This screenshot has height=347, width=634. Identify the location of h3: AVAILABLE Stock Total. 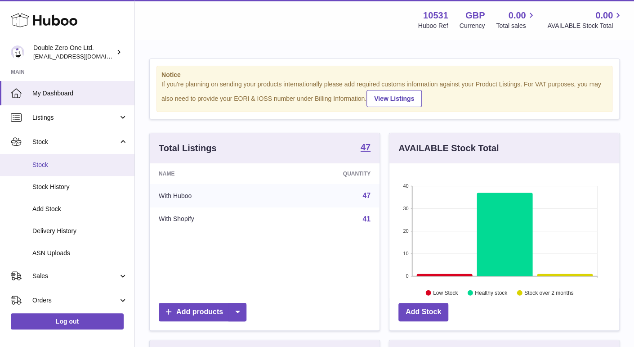
(449, 148).